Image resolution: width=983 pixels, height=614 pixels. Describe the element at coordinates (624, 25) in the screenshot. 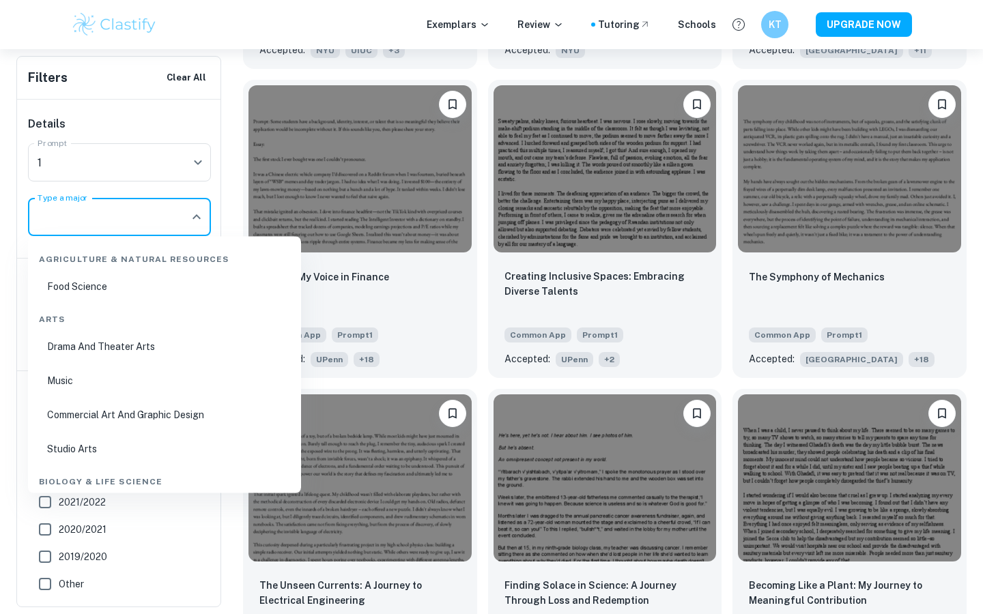

I see `div: Tutoring` at that location.